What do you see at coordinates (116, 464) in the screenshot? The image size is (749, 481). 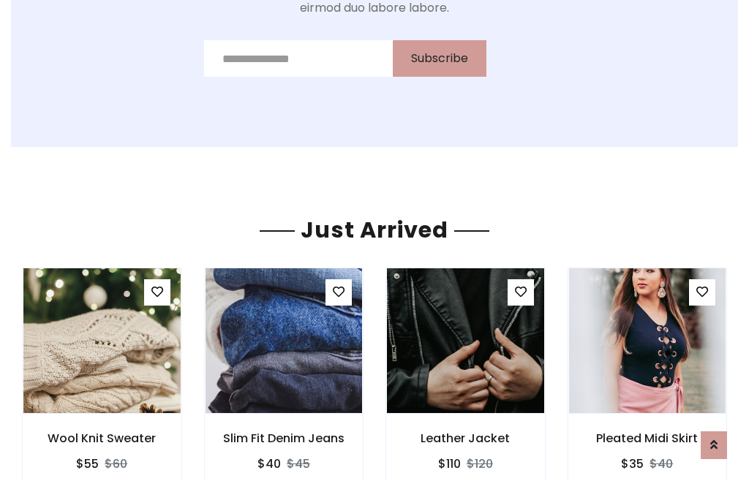 I see `del: $60` at bounding box center [116, 464].